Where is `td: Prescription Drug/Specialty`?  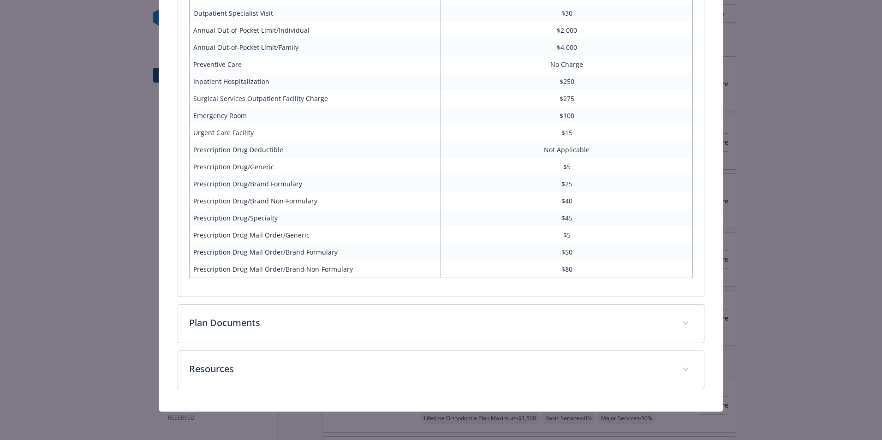
td: Prescription Drug/Specialty is located at coordinates (315, 218).